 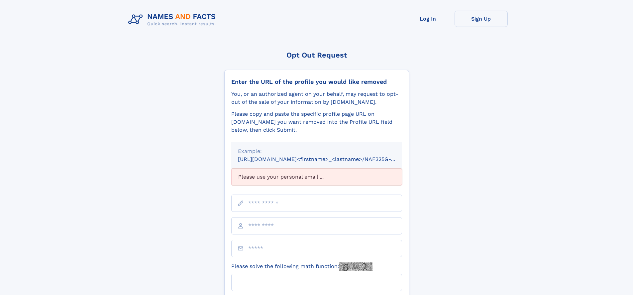 What do you see at coordinates (317, 177) in the screenshot?
I see `div: Please use your personal email ...` at bounding box center [317, 177].